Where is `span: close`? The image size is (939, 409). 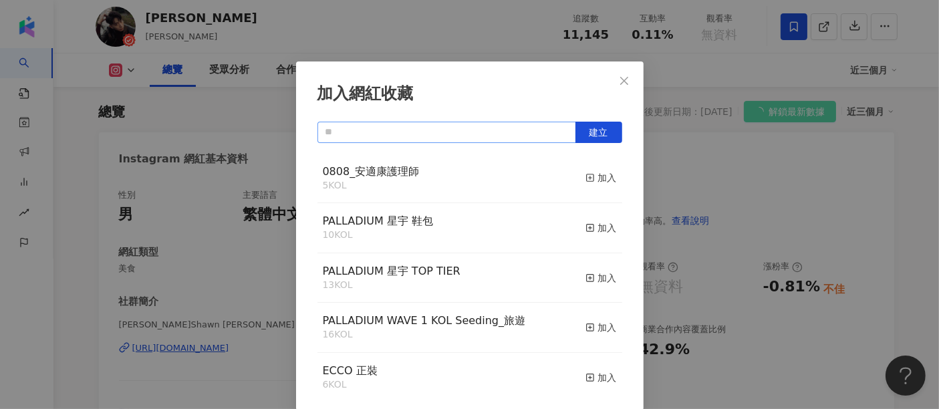
span: close is located at coordinates (624, 81).